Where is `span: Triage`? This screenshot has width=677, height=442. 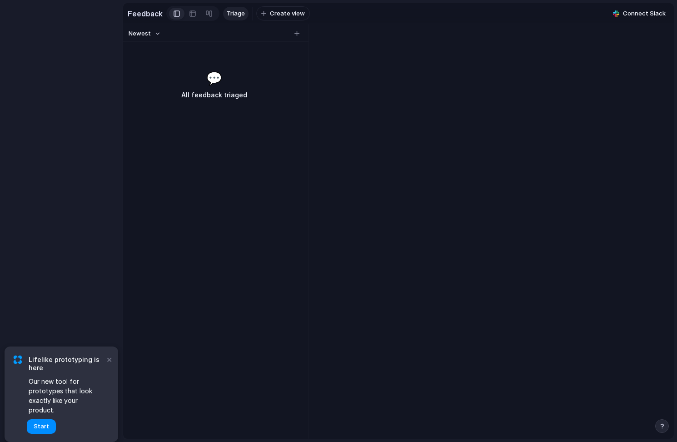 span: Triage is located at coordinates (236, 14).